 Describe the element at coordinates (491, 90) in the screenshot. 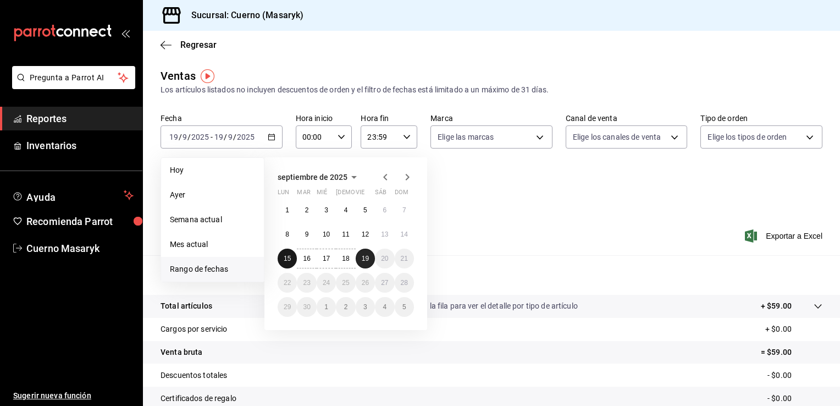

I see `div: Los artículos listados no incluyen descuentos de orden y el filtro de fechas está limitado a un m...` at that location.